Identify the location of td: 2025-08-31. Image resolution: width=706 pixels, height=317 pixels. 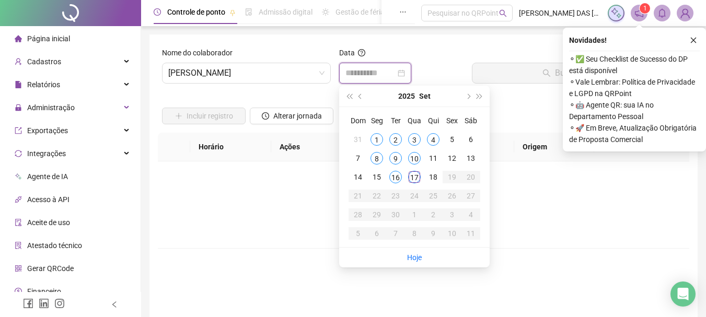
(358, 140).